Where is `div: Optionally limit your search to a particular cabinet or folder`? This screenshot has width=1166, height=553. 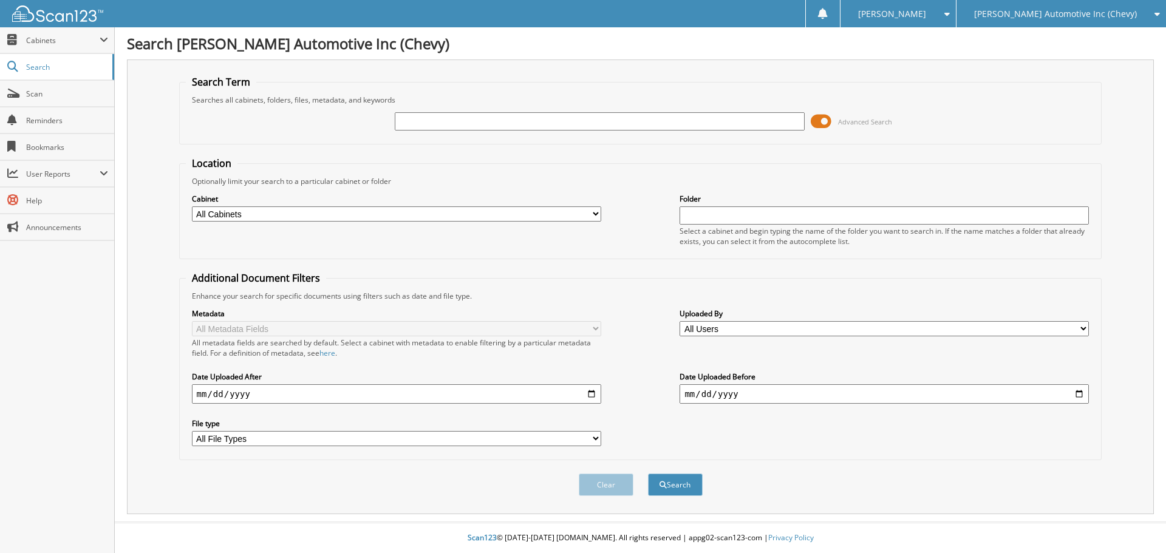
div: Optionally limit your search to a particular cabinet or folder is located at coordinates (641, 181).